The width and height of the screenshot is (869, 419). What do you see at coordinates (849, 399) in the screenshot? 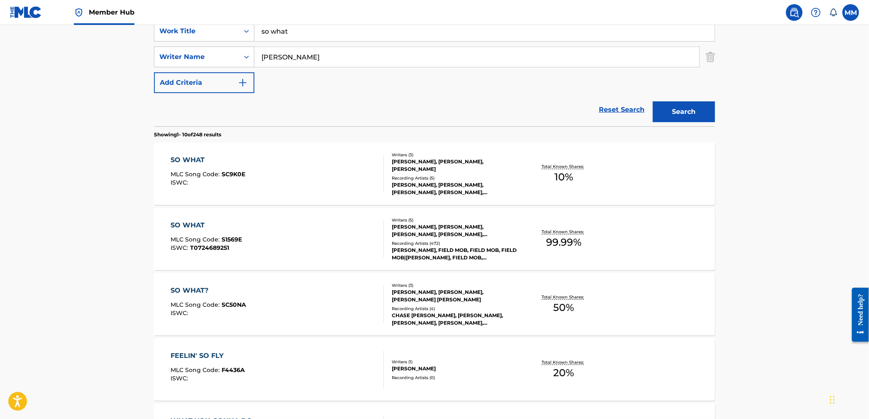
I see `div: Chat Widget` at bounding box center [849, 399].